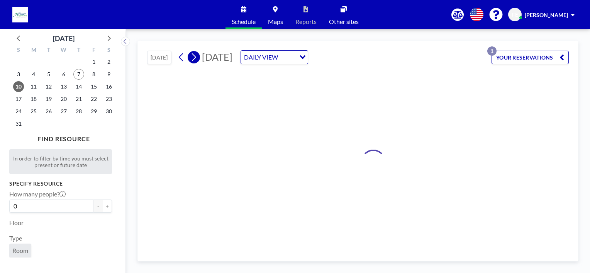 The width and height of the screenshot is (590, 273). Describe the element at coordinates (275, 22) in the screenshot. I see `span: Maps` at that location.